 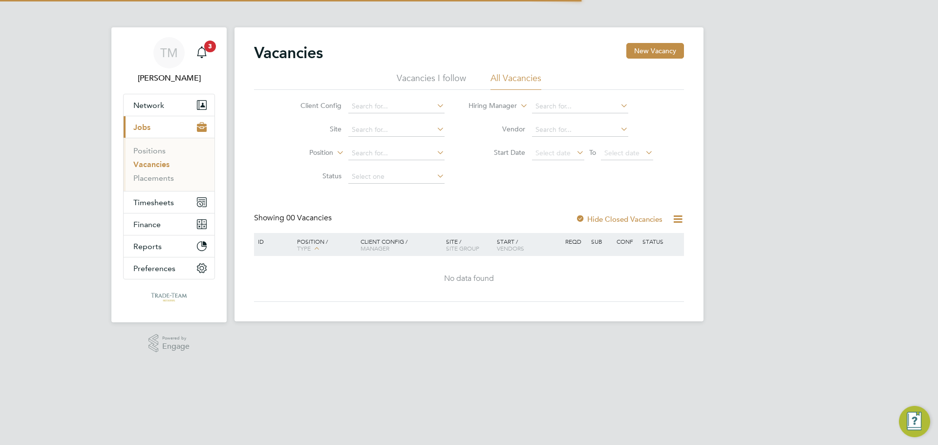 What do you see at coordinates (601, 241) in the screenshot?
I see `div: Sub` at bounding box center [601, 241].